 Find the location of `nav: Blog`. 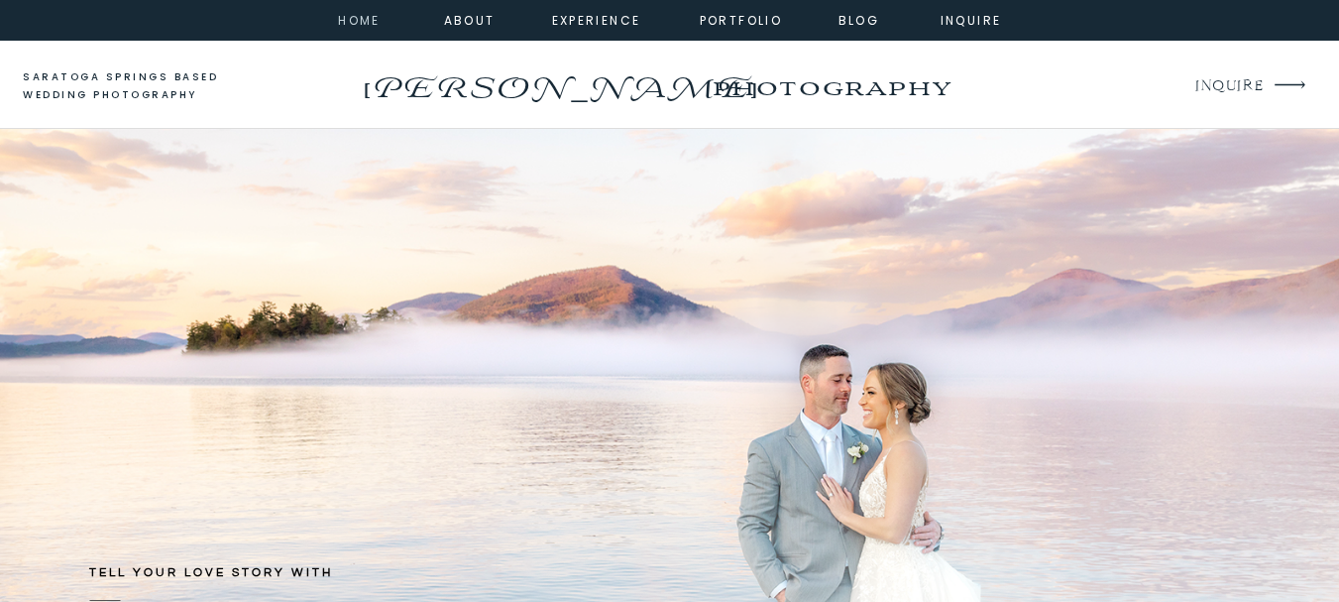

nav: Blog is located at coordinates (859, 19).